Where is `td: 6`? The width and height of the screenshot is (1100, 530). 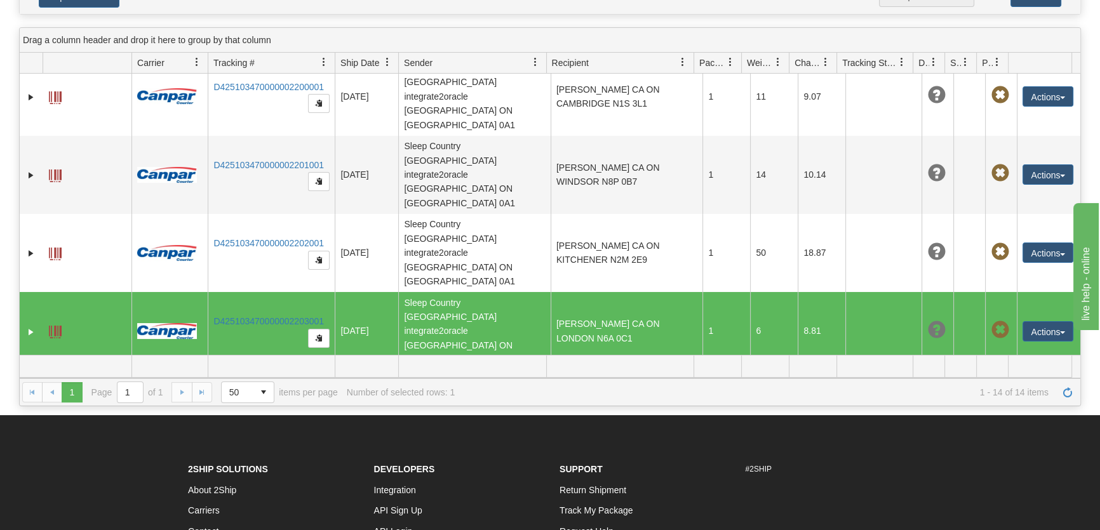 td: 6 is located at coordinates (774, 331).